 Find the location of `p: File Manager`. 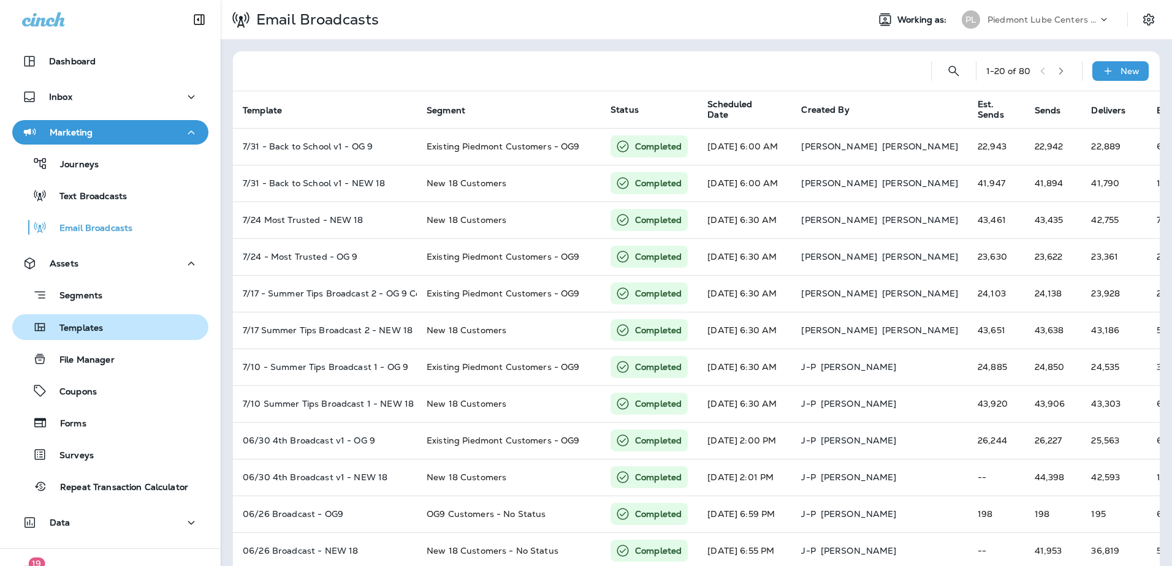

p: File Manager is located at coordinates (81, 360).